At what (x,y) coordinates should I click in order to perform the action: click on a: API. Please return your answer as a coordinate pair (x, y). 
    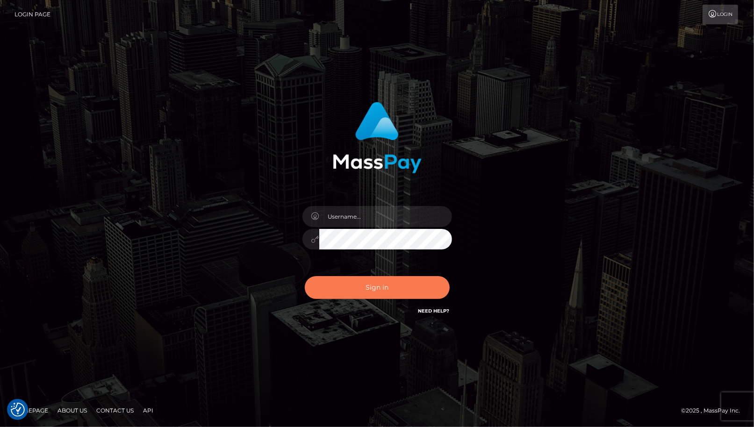
    Looking at the image, I should click on (148, 410).